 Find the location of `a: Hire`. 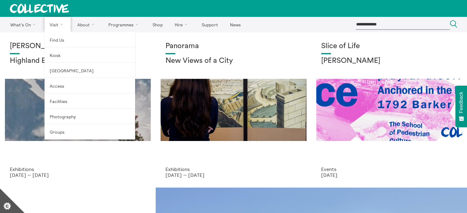

a: Hire is located at coordinates (182, 25).